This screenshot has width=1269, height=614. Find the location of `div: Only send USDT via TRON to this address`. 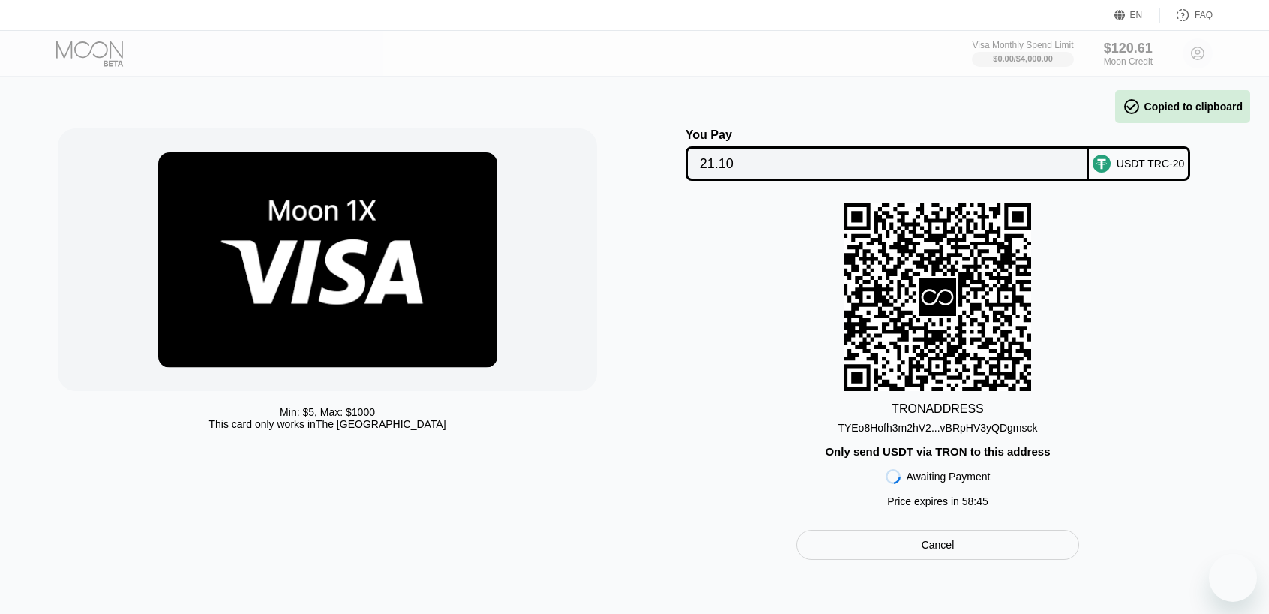

div: Only send USDT via TRON to this address is located at coordinates (938, 451).